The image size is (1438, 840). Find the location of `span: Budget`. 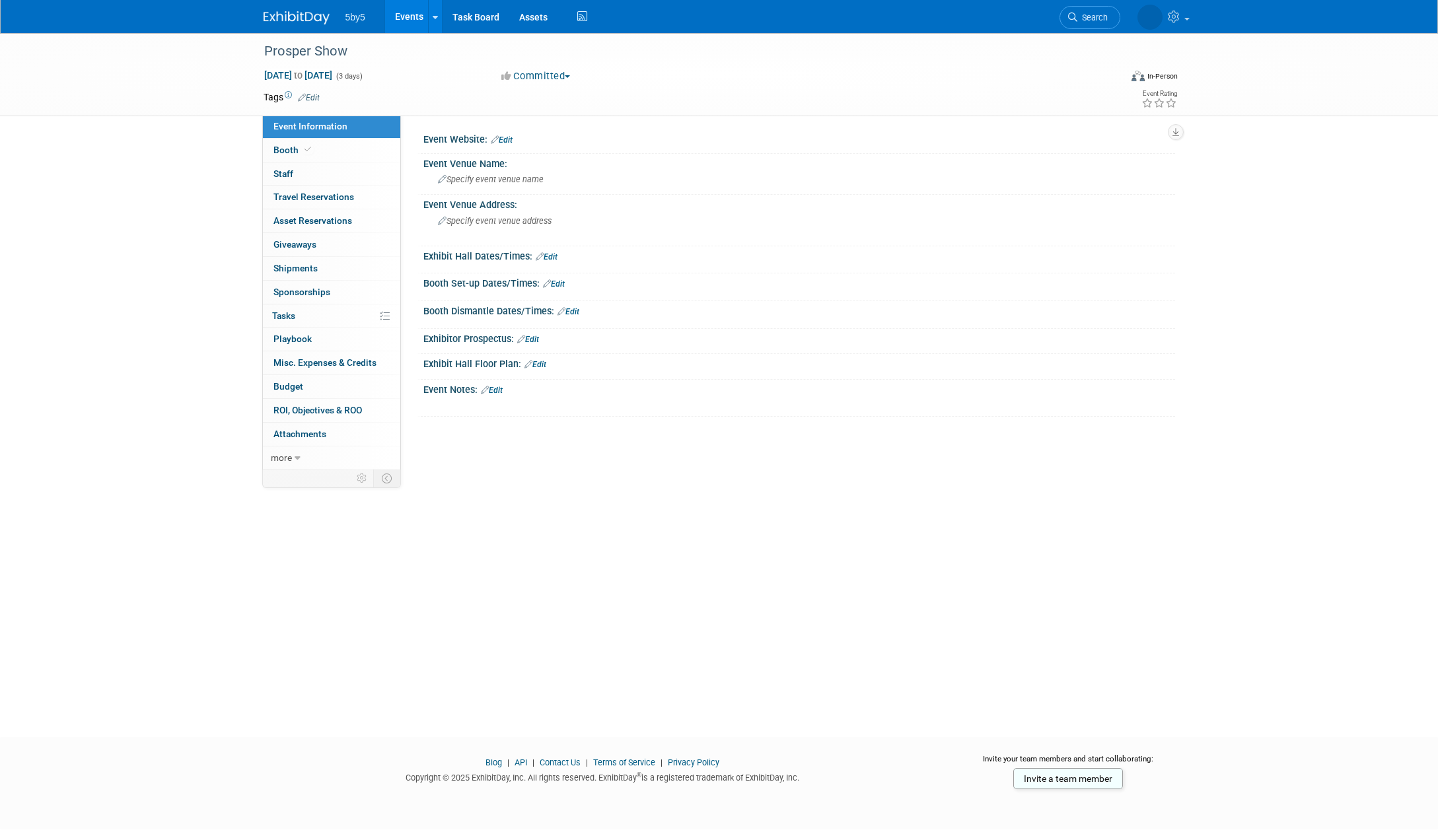

span: Budget is located at coordinates (288, 386).